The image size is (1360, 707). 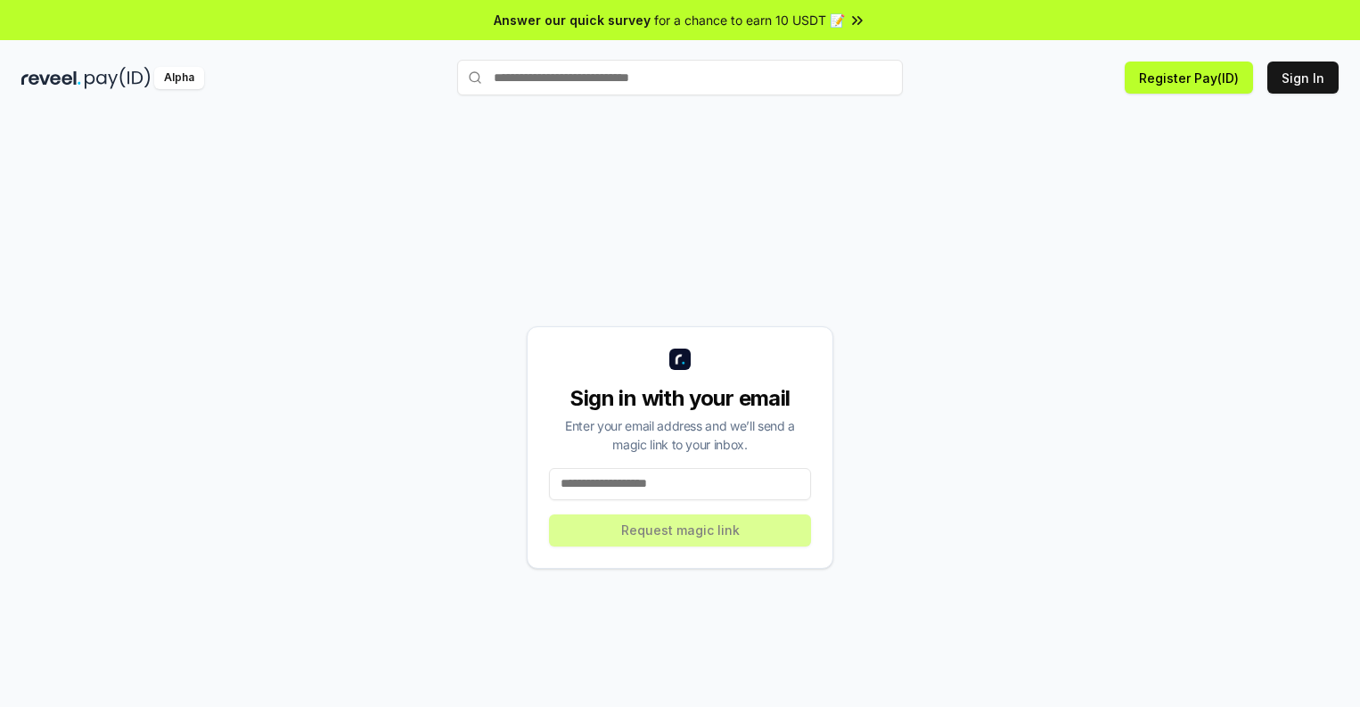 What do you see at coordinates (680, 435) in the screenshot?
I see `div: Enter your email address and we’ll send a magic link to your inbox.` at bounding box center [680, 435].